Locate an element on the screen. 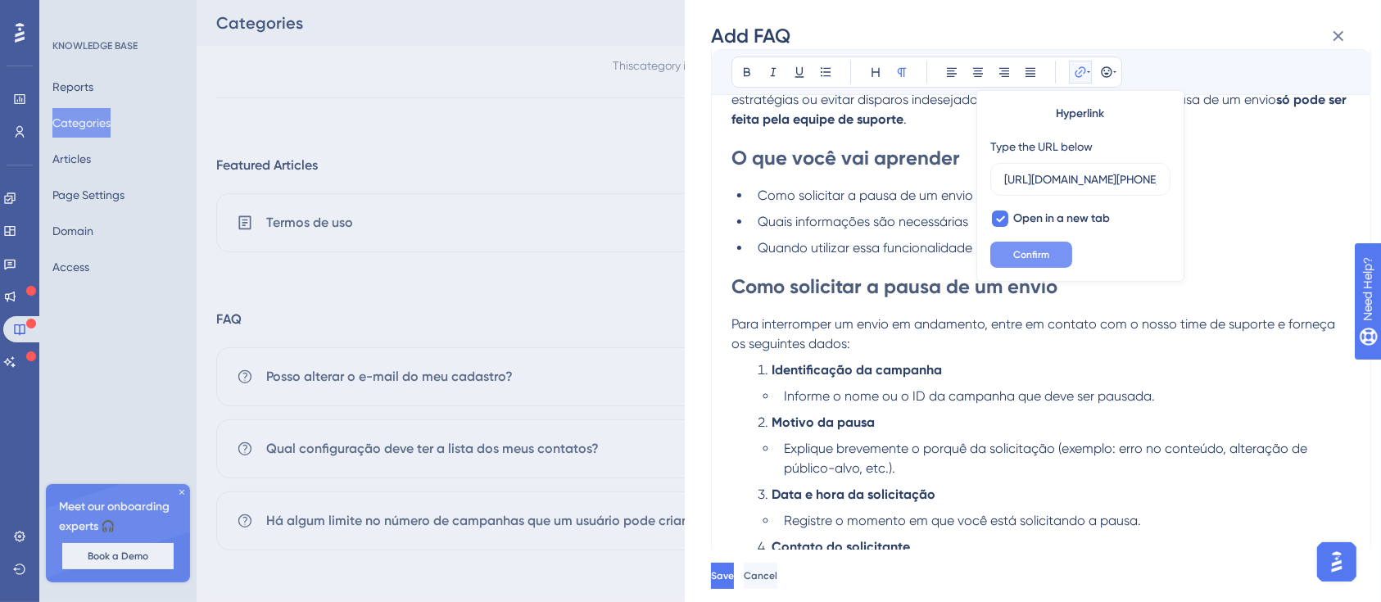  span: Para interromper um envio em andamento, entre em contato com o nosso time de suporte e forneça os... is located at coordinates (1035, 333).